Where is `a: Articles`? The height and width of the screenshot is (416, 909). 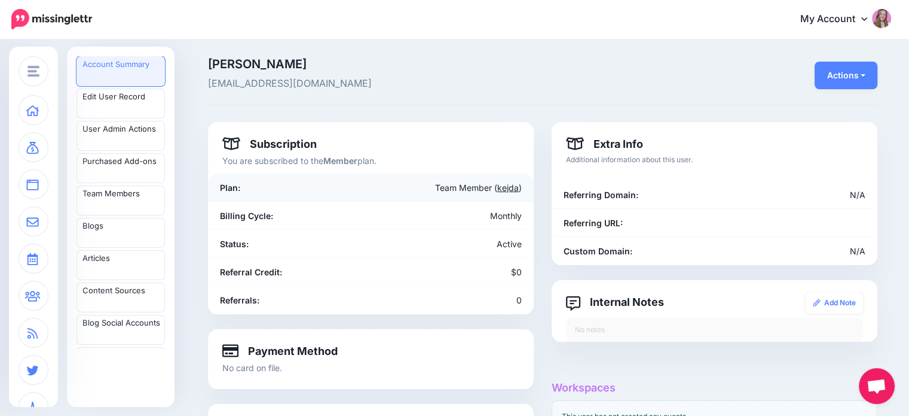 a: Articles is located at coordinates (121, 265).